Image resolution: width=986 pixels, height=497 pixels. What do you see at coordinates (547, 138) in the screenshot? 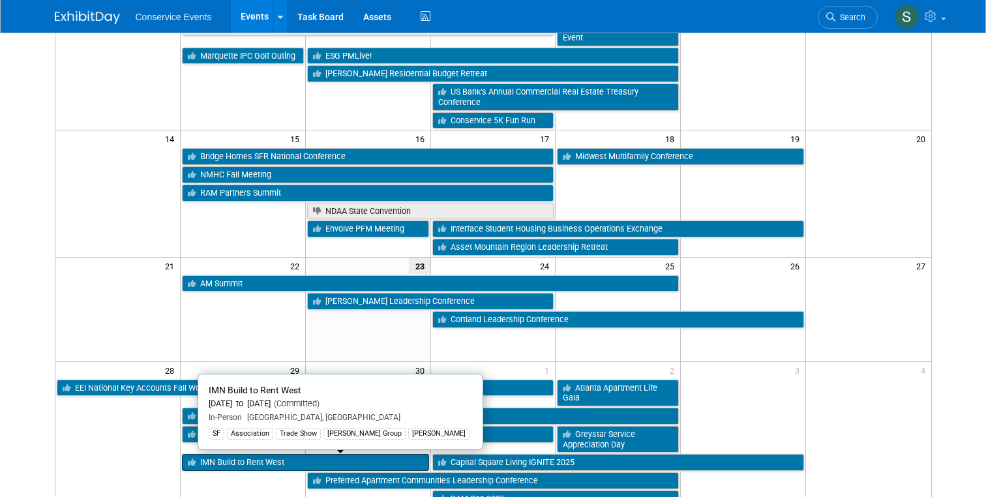
I see `span: 17` at bounding box center [547, 138].